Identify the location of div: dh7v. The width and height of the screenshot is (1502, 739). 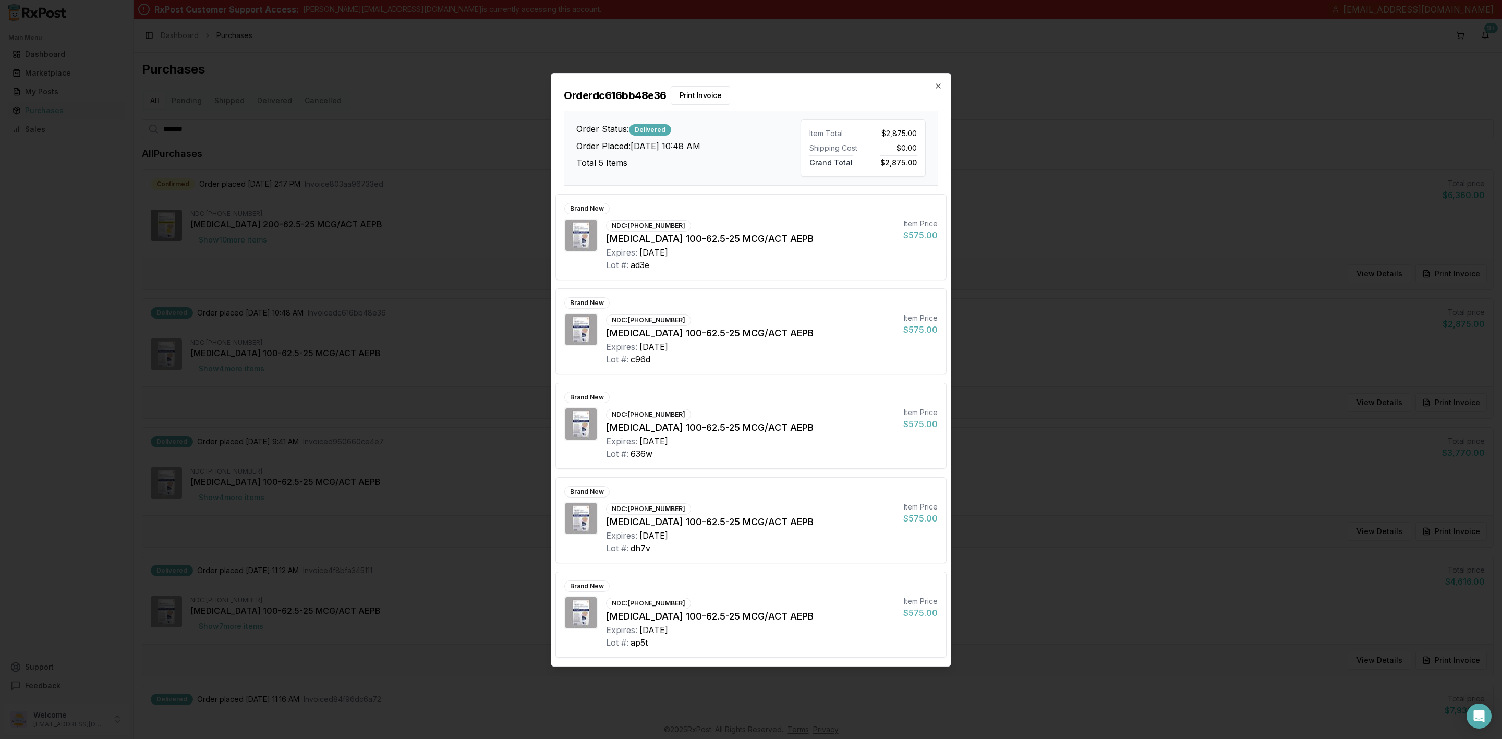
(641, 548).